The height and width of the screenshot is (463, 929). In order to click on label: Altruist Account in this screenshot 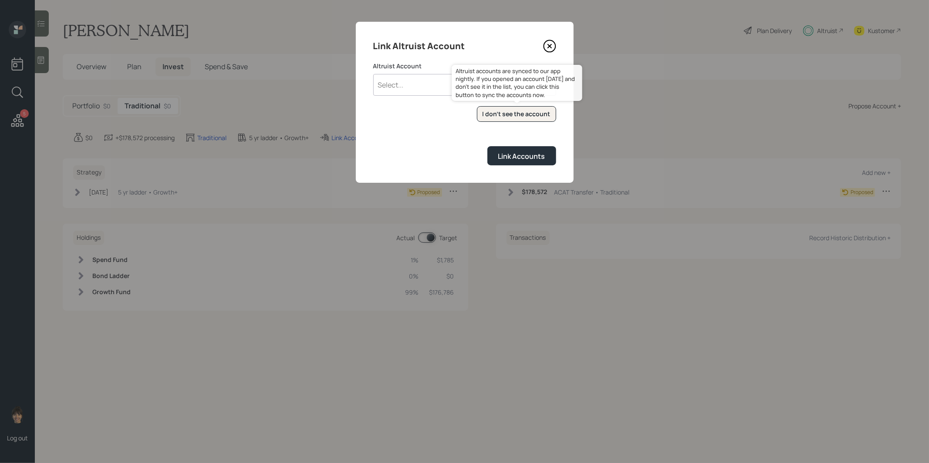, I will do `click(465, 66)`.